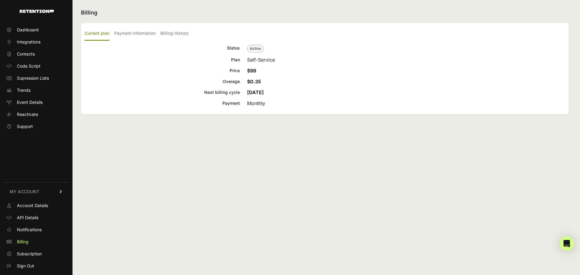  I want to click on span: Sign Out, so click(25, 266).